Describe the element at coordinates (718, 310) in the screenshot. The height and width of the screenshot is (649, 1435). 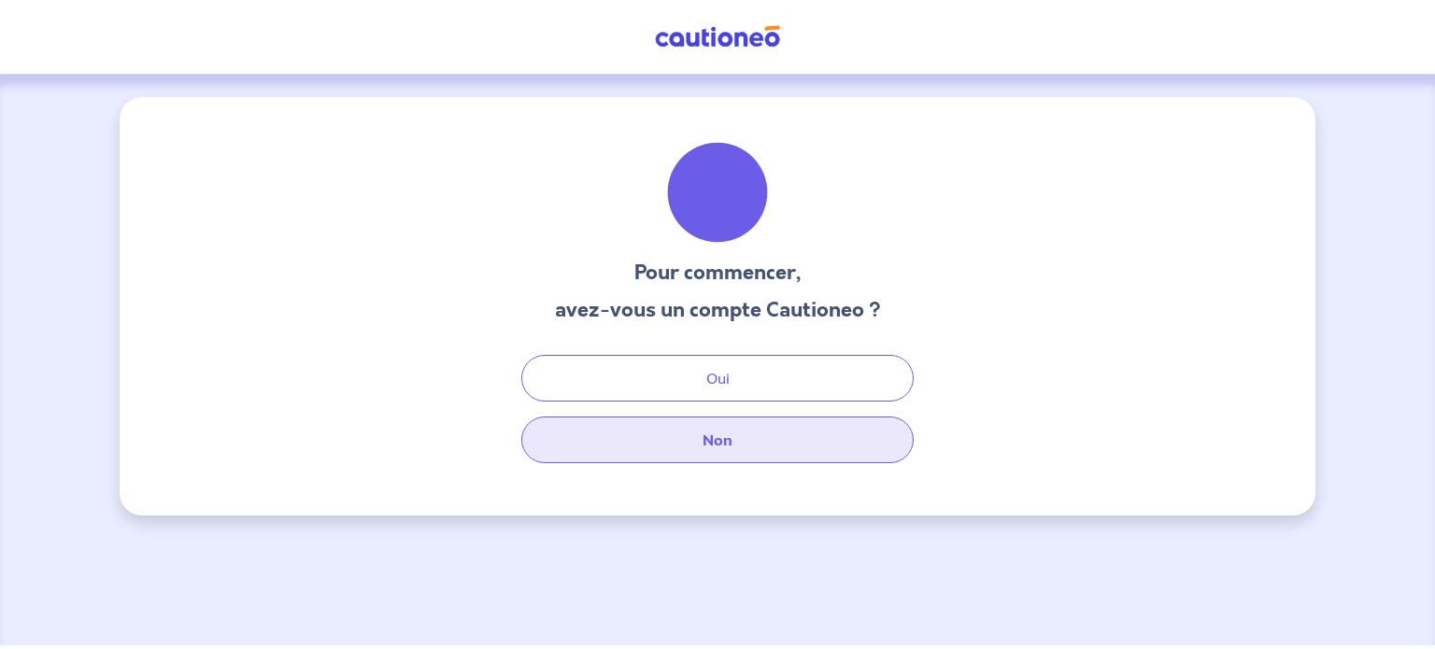
I see `h3: avez-vous un compte Cautioneo ?` at that location.